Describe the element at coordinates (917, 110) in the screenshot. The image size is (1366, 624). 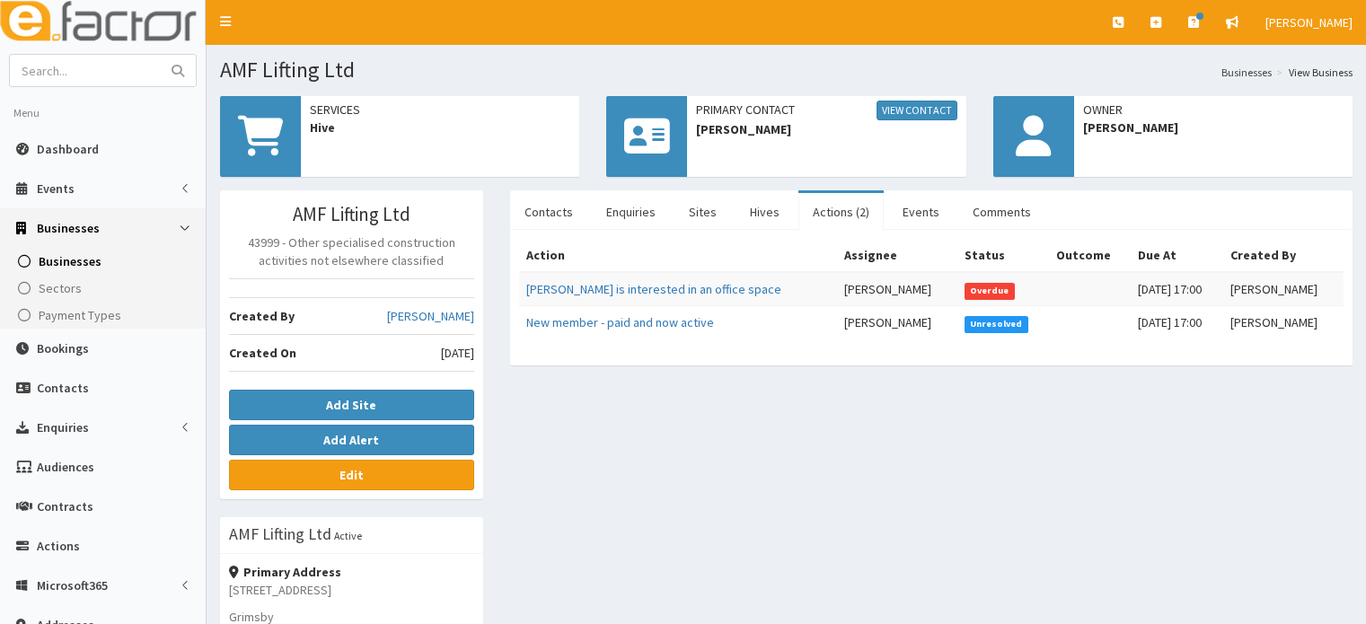
I see `a: View Contact` at that location.